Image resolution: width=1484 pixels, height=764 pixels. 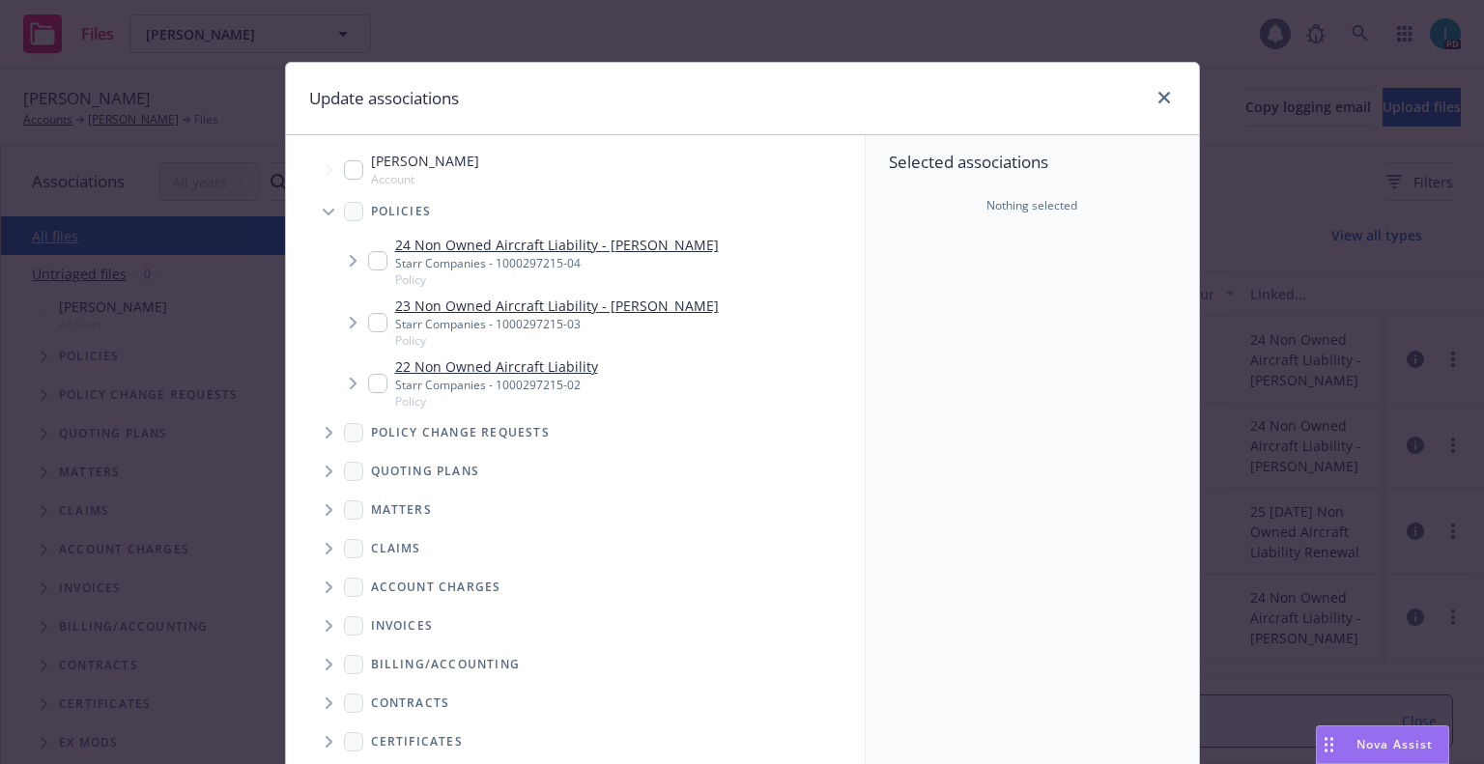 What do you see at coordinates (425, 471) in the screenshot?
I see `span: Quoting plans` at bounding box center [425, 471].